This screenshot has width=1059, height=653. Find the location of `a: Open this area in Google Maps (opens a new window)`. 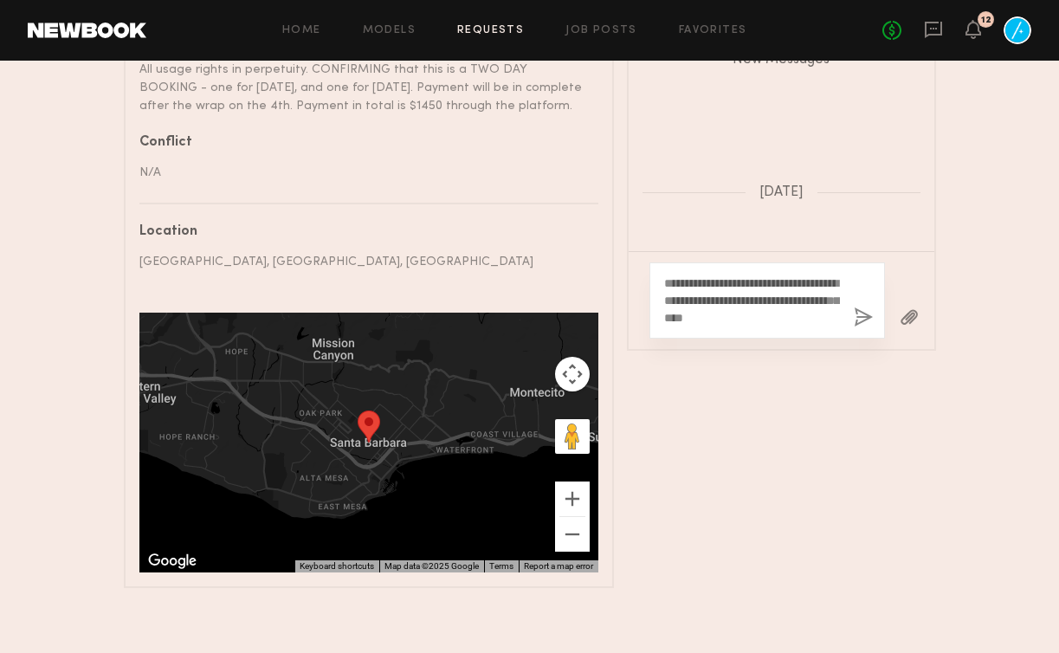

a: Open this area in Google Maps (opens a new window) is located at coordinates (172, 561).